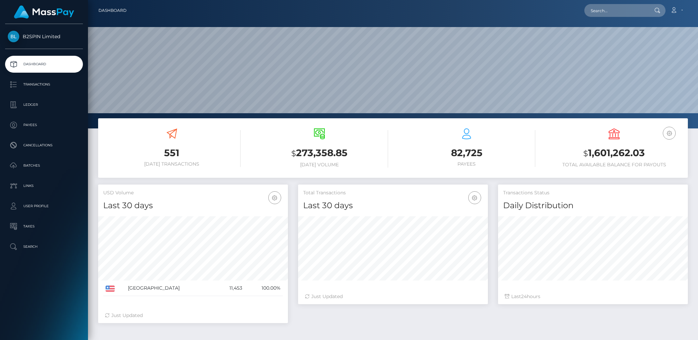  What do you see at coordinates (616, 10) in the screenshot?
I see `input: Search...` at bounding box center [616, 10].